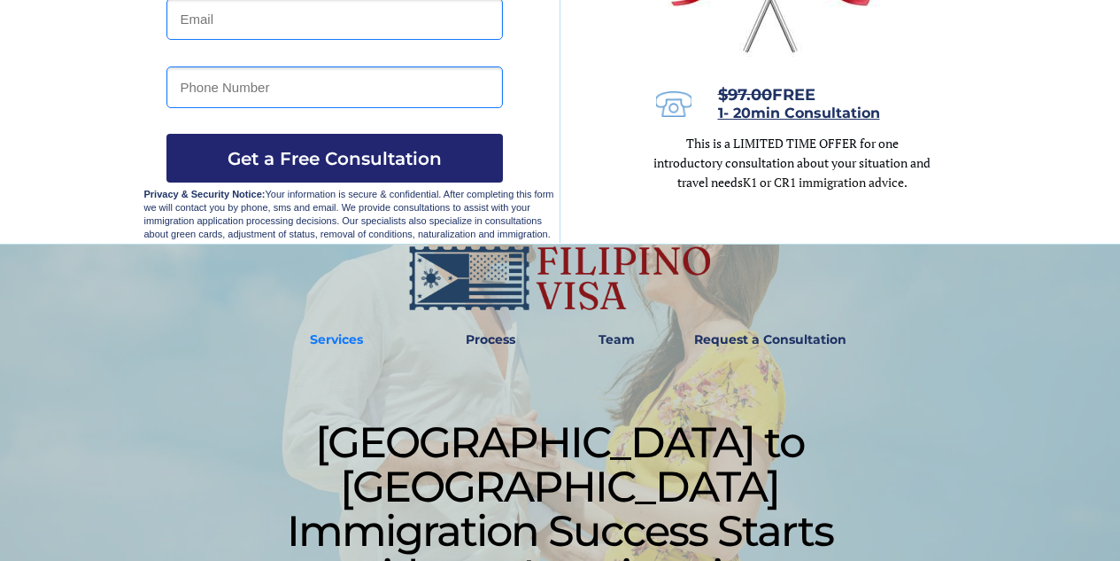 This screenshot has height=561, width=1120. What do you see at coordinates (205, 194) in the screenshot?
I see `strong: Privacy & Security Notice:` at bounding box center [205, 194].